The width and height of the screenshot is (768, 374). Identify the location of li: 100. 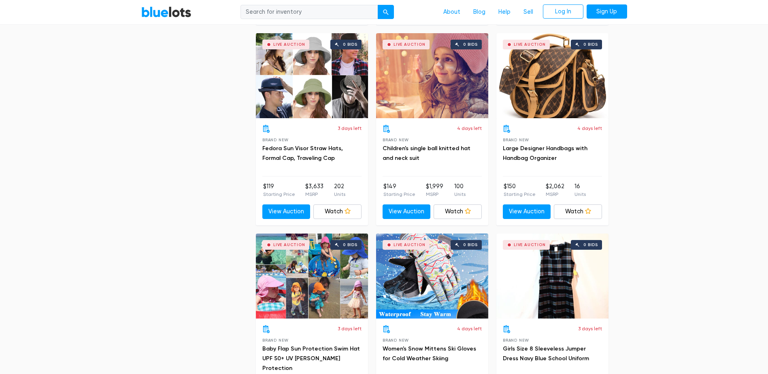
(460, 190).